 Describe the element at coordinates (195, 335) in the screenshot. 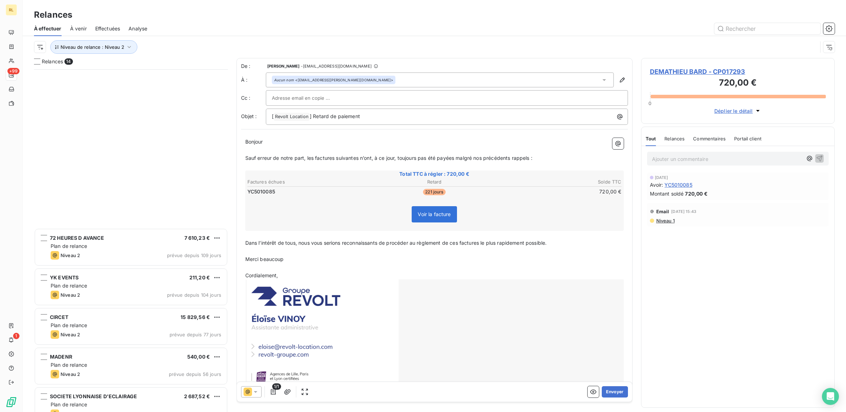

I see `span: prévue depuis 77 jours` at that location.